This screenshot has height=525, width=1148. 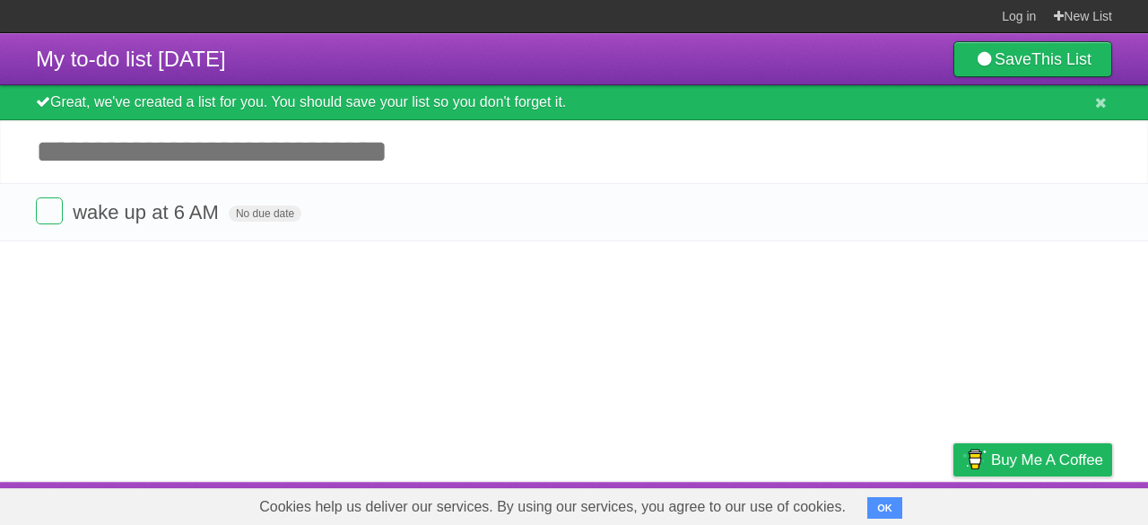 What do you see at coordinates (810, 503) in the screenshot?
I see `a: Developers` at bounding box center [810, 503].